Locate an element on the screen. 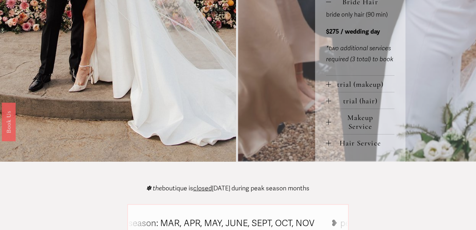  em: *two additional services required (3 total) to book is located at coordinates (360, 54).